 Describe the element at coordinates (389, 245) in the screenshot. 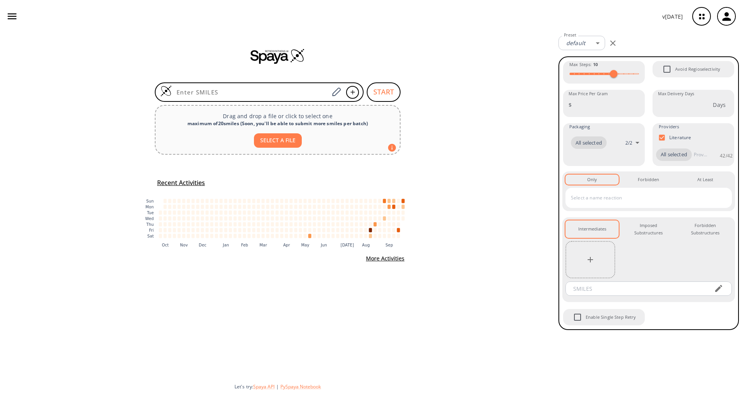

I see `text: Sep` at that location.